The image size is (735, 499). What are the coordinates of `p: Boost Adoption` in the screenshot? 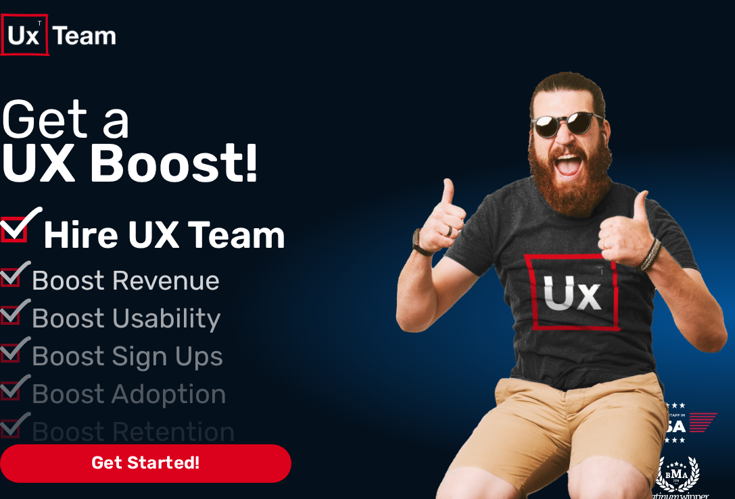 It's located at (209, 395).